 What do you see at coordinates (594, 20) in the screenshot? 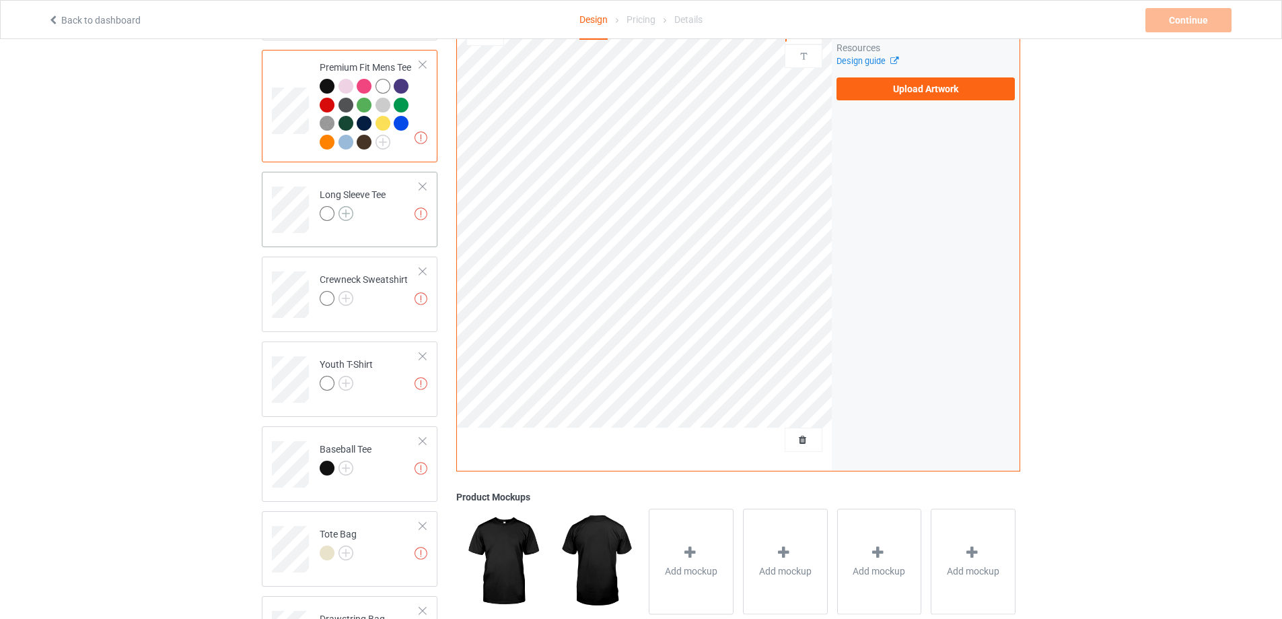
I see `div: Design` at bounding box center [594, 20].